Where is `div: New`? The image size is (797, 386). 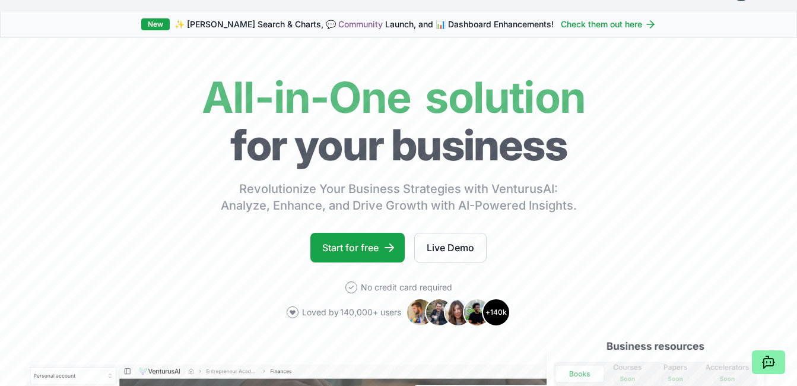 div: New is located at coordinates (155, 24).